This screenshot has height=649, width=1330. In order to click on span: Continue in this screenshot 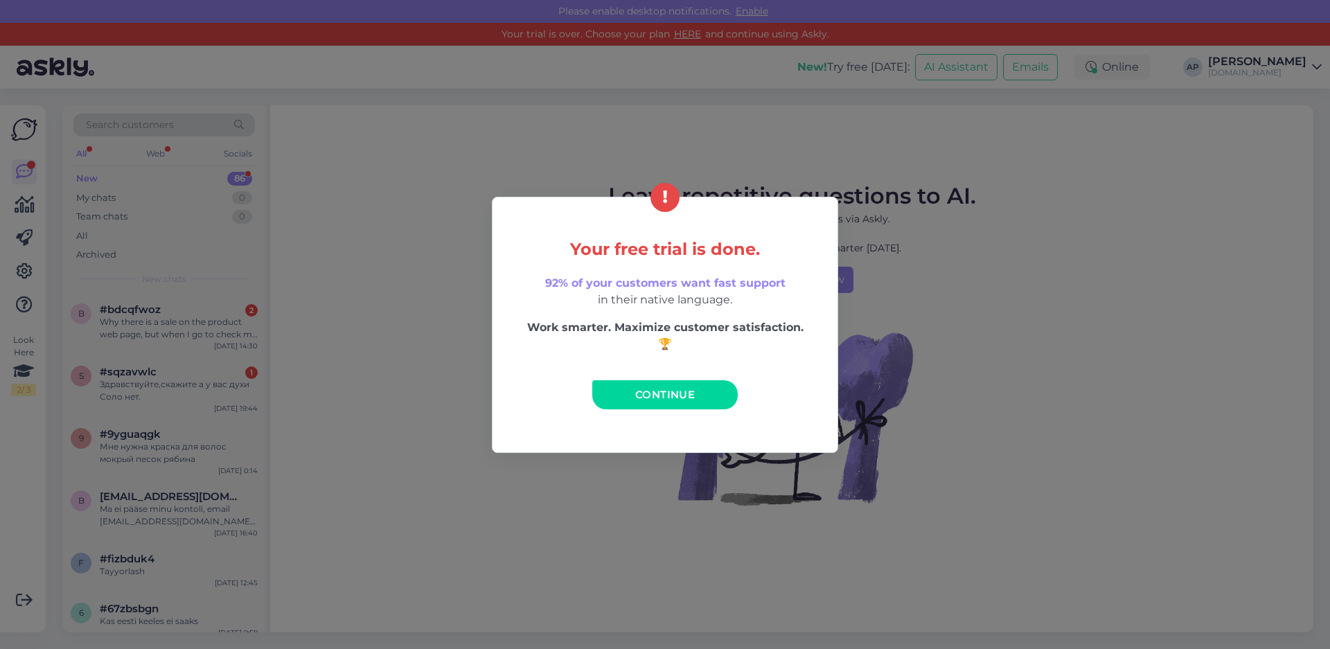, I will do `click(665, 394)`.